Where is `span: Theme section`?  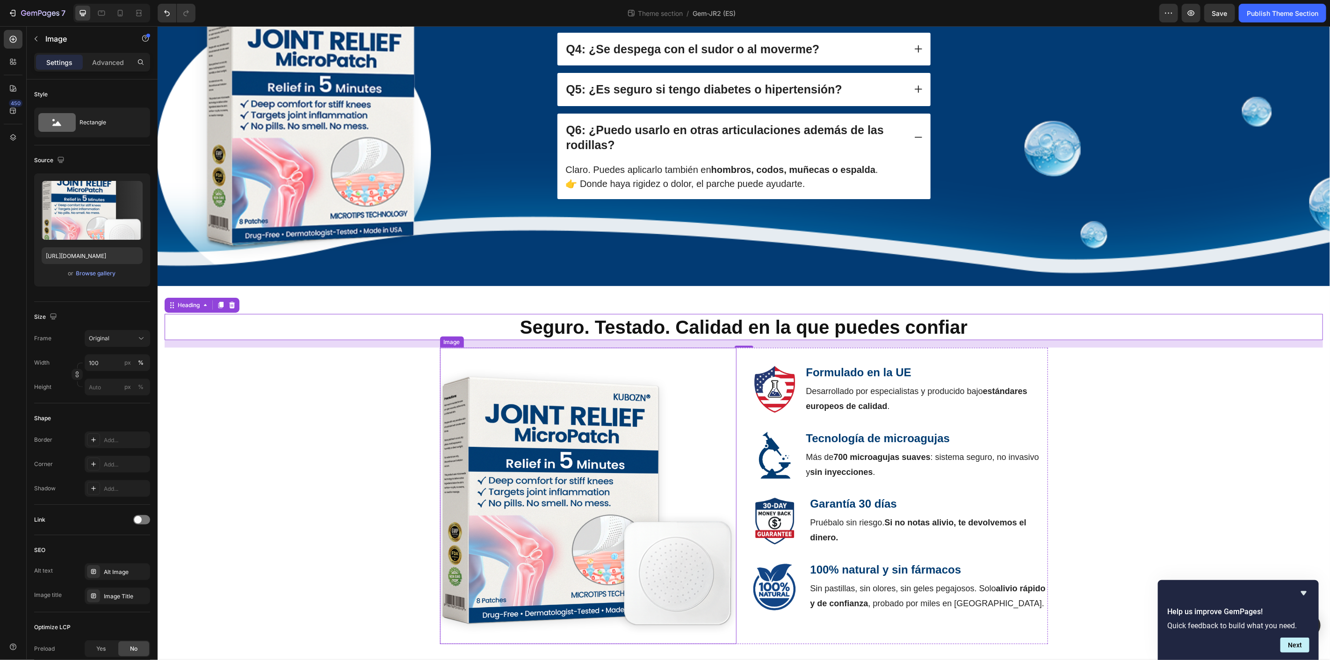
span: Theme section is located at coordinates (660, 13).